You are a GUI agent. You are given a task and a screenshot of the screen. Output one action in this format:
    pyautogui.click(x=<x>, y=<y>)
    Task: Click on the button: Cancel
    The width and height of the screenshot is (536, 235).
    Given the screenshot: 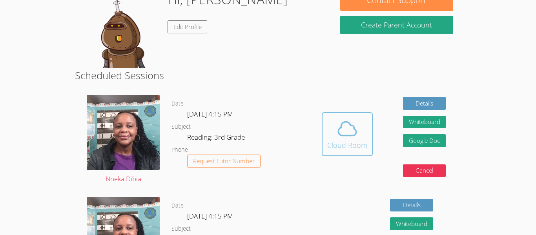 What is the action you would take?
    pyautogui.click(x=425, y=171)
    